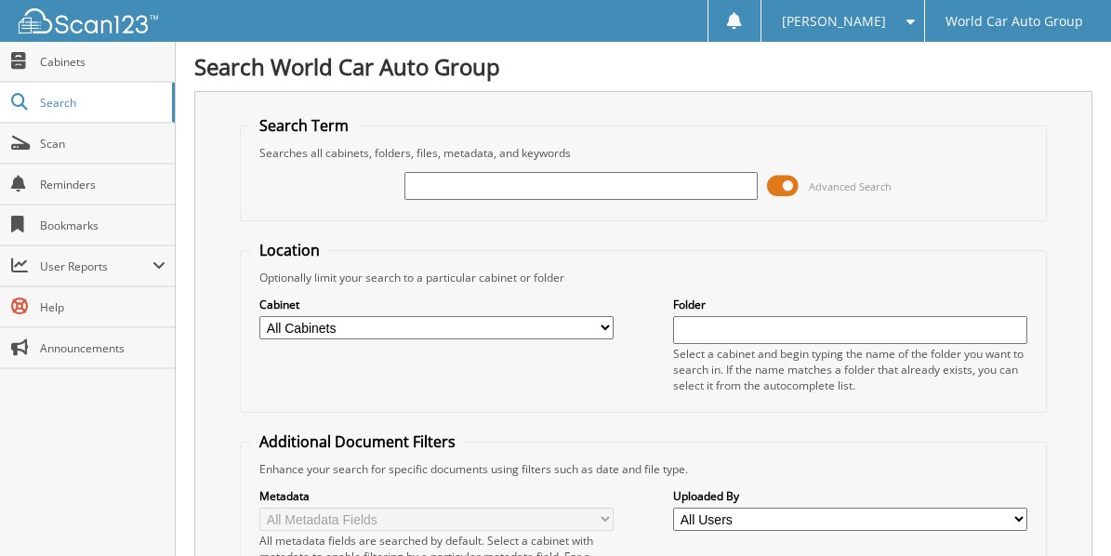 This screenshot has width=1111, height=556. I want to click on span: Cabinets, so click(102, 61).